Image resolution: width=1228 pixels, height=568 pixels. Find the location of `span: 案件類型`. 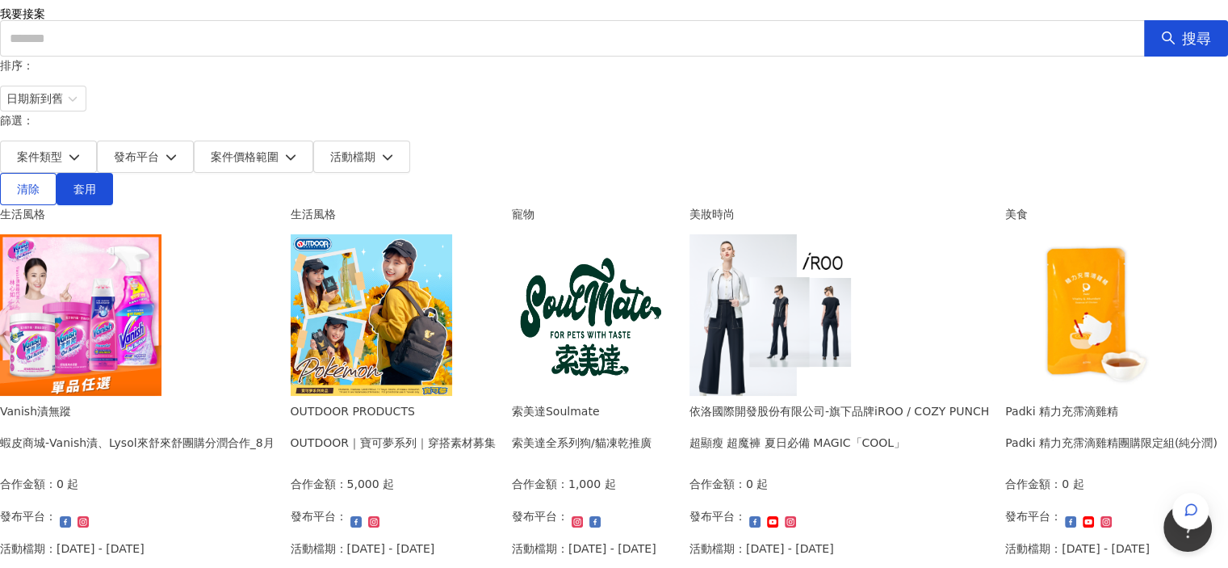

span: 案件類型 is located at coordinates (40, 157).